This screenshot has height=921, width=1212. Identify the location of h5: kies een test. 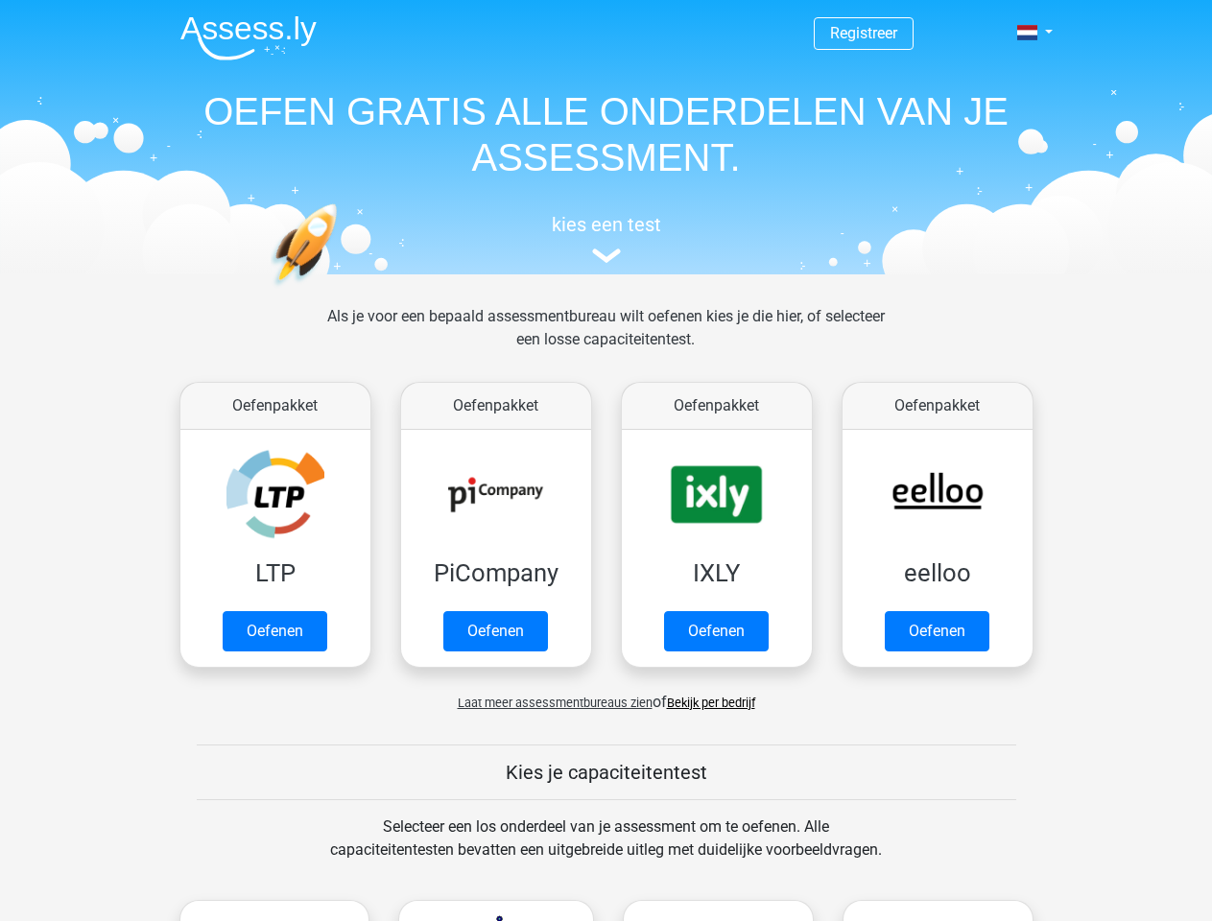
(606, 225).